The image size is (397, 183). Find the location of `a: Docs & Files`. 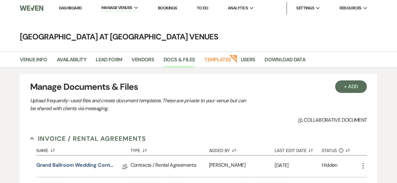

a: Docs & Files is located at coordinates (179, 62).